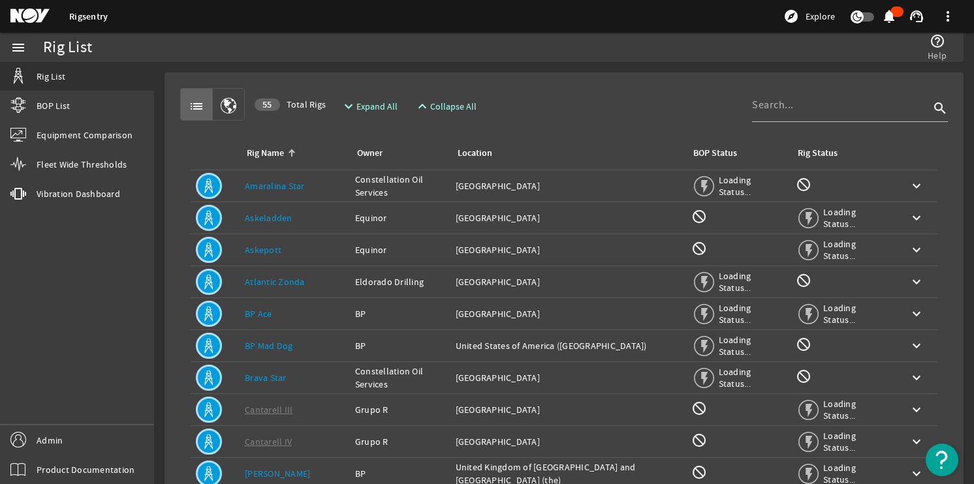  What do you see at coordinates (841, 105) in the screenshot?
I see `input: Search...` at bounding box center [841, 105].